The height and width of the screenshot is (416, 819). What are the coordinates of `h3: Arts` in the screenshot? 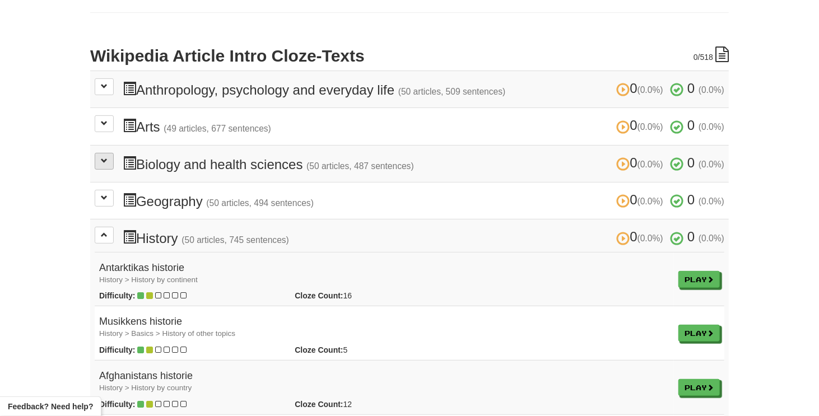 It's located at (424, 126).